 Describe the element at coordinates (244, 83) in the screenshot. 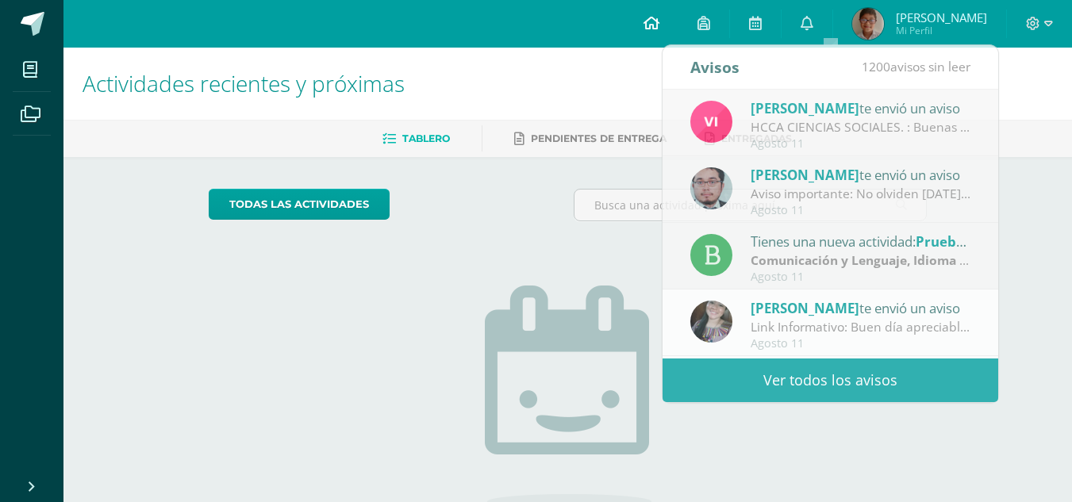

I see `span: Actividades recientes y próximas` at that location.